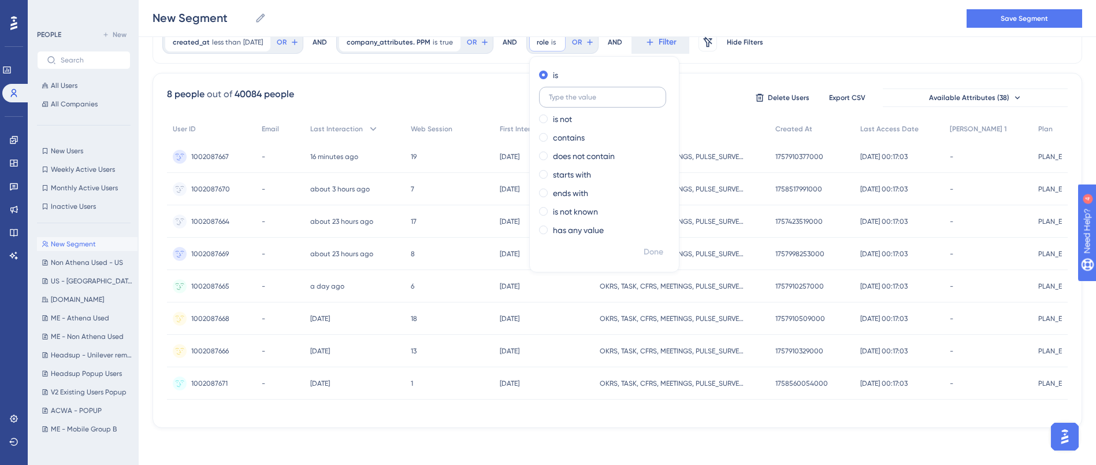  I want to click on span: Plan, so click(1045, 129).